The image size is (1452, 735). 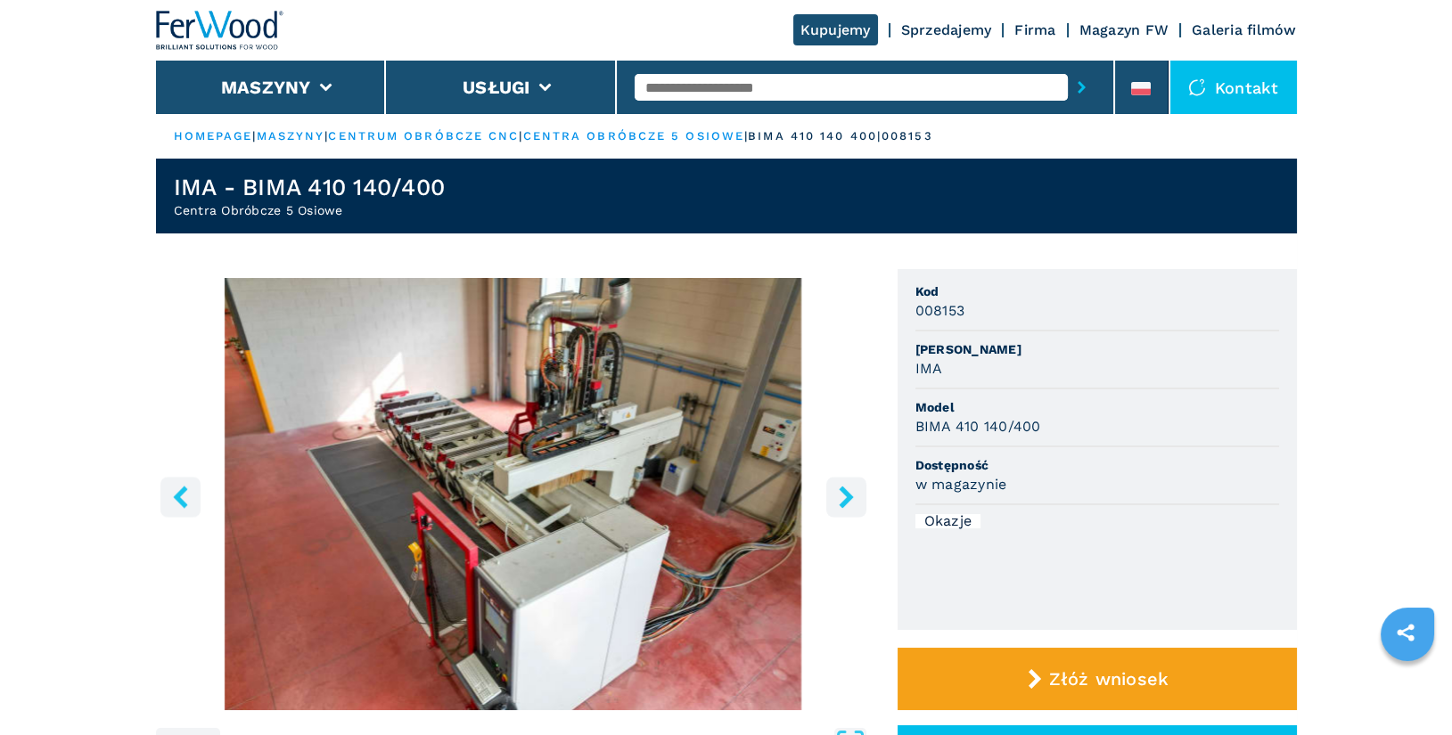 I want to click on a: centrum obróbcze cnc, so click(x=423, y=135).